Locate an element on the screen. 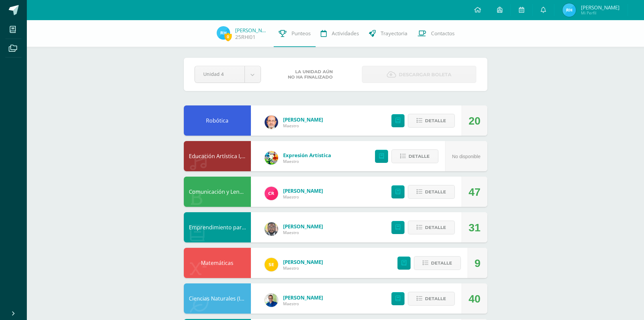 This screenshot has height=320, width=644. div: 20 is located at coordinates (475, 121).